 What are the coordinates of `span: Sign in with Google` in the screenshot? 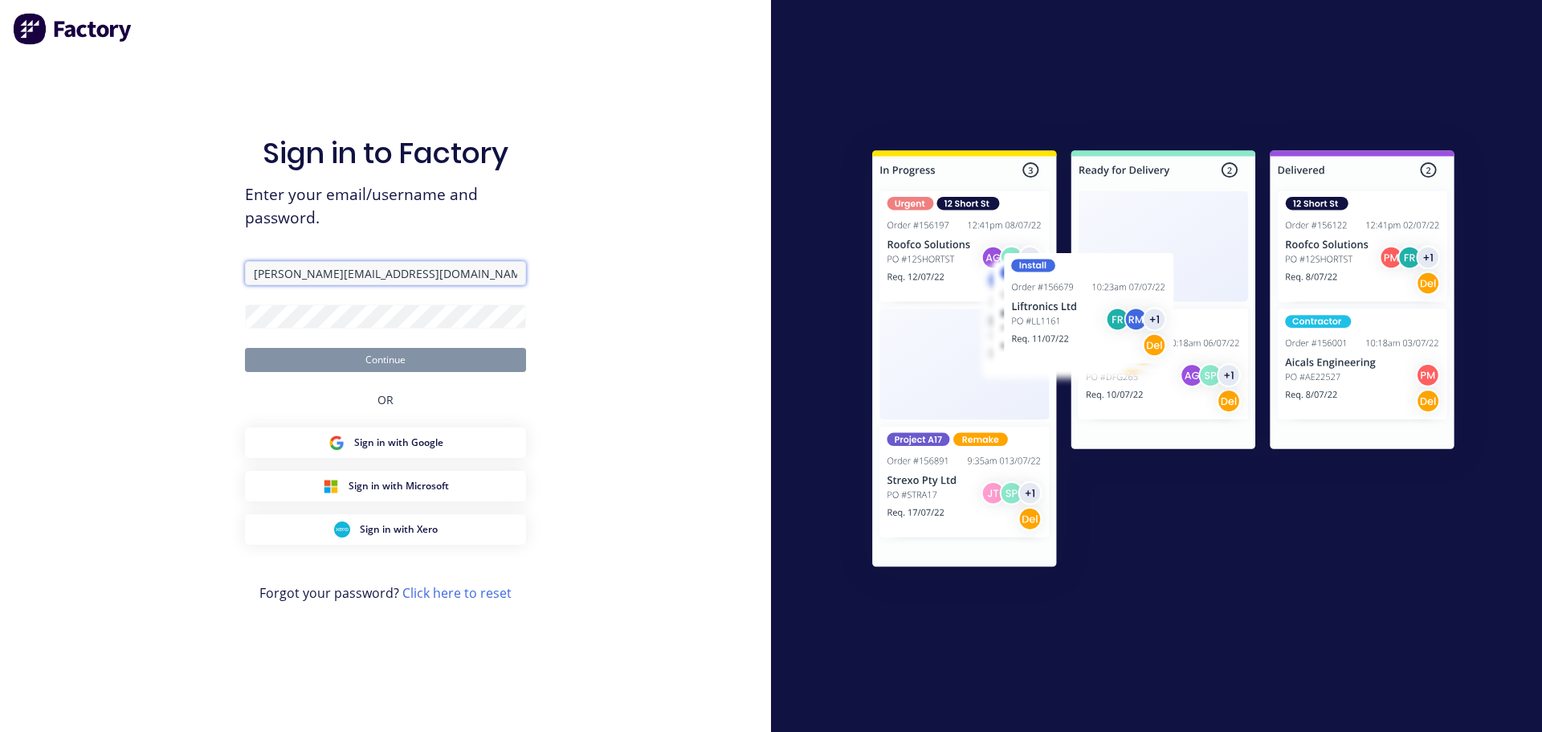 It's located at (398, 443).